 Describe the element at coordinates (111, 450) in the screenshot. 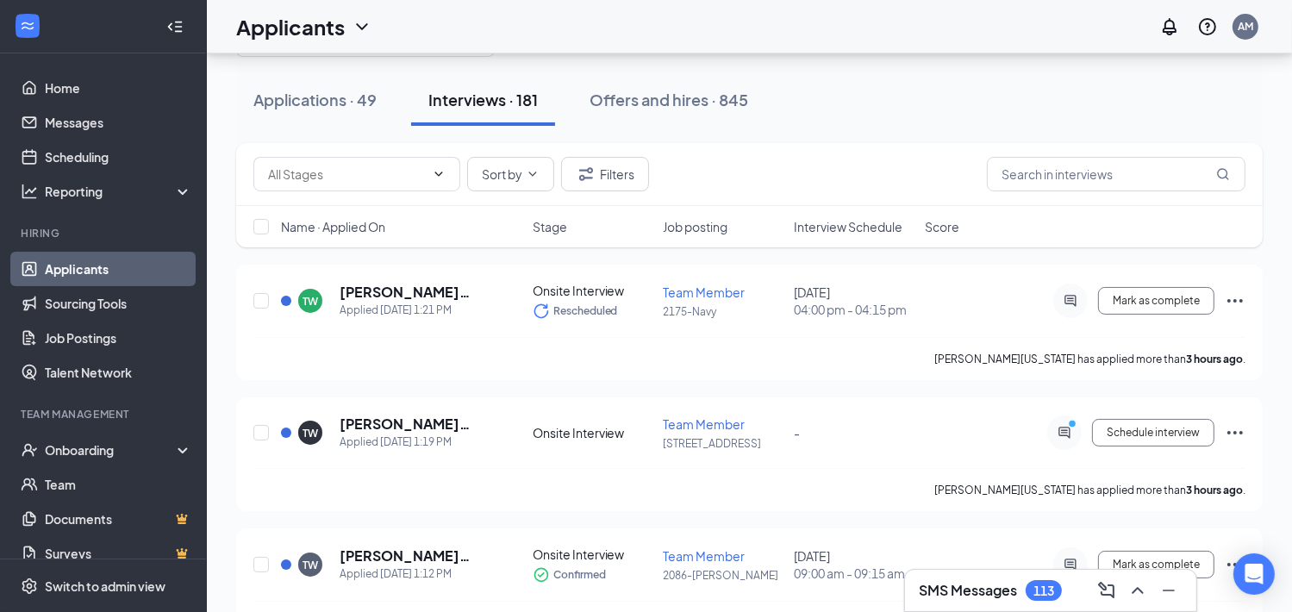

I see `div: Onboarding` at that location.